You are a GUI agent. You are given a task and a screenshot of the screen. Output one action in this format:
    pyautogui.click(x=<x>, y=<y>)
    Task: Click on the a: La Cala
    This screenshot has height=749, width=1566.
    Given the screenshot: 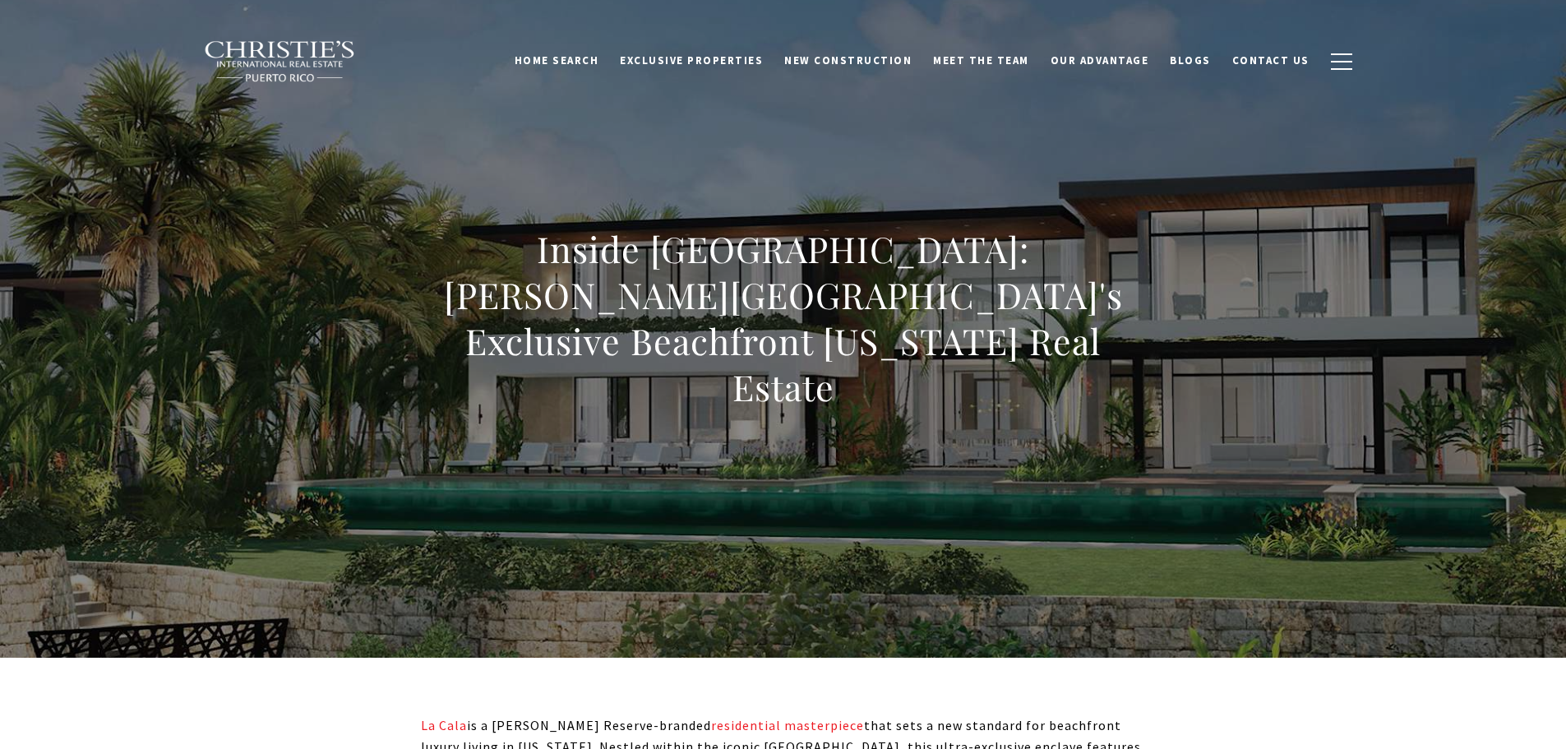 What is the action you would take?
    pyautogui.click(x=444, y=725)
    